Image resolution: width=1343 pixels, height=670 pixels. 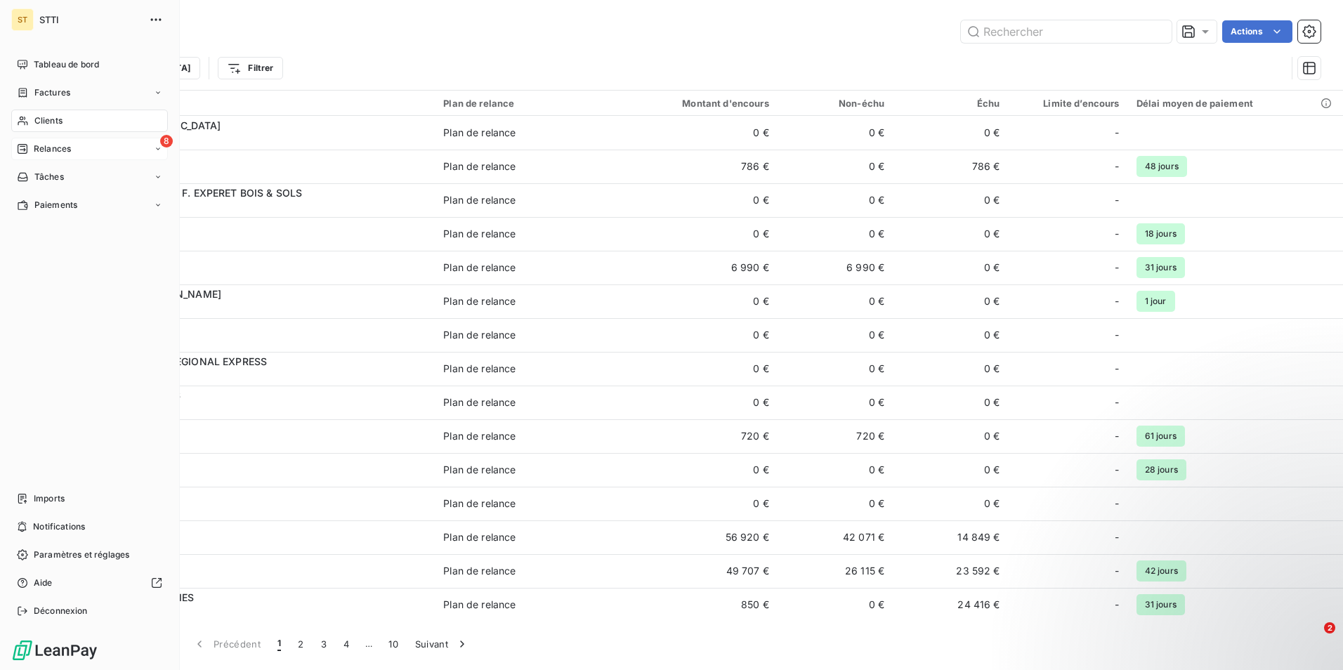 What do you see at coordinates (950, 605) in the screenshot?
I see `td: 24 416 €` at bounding box center [950, 605].